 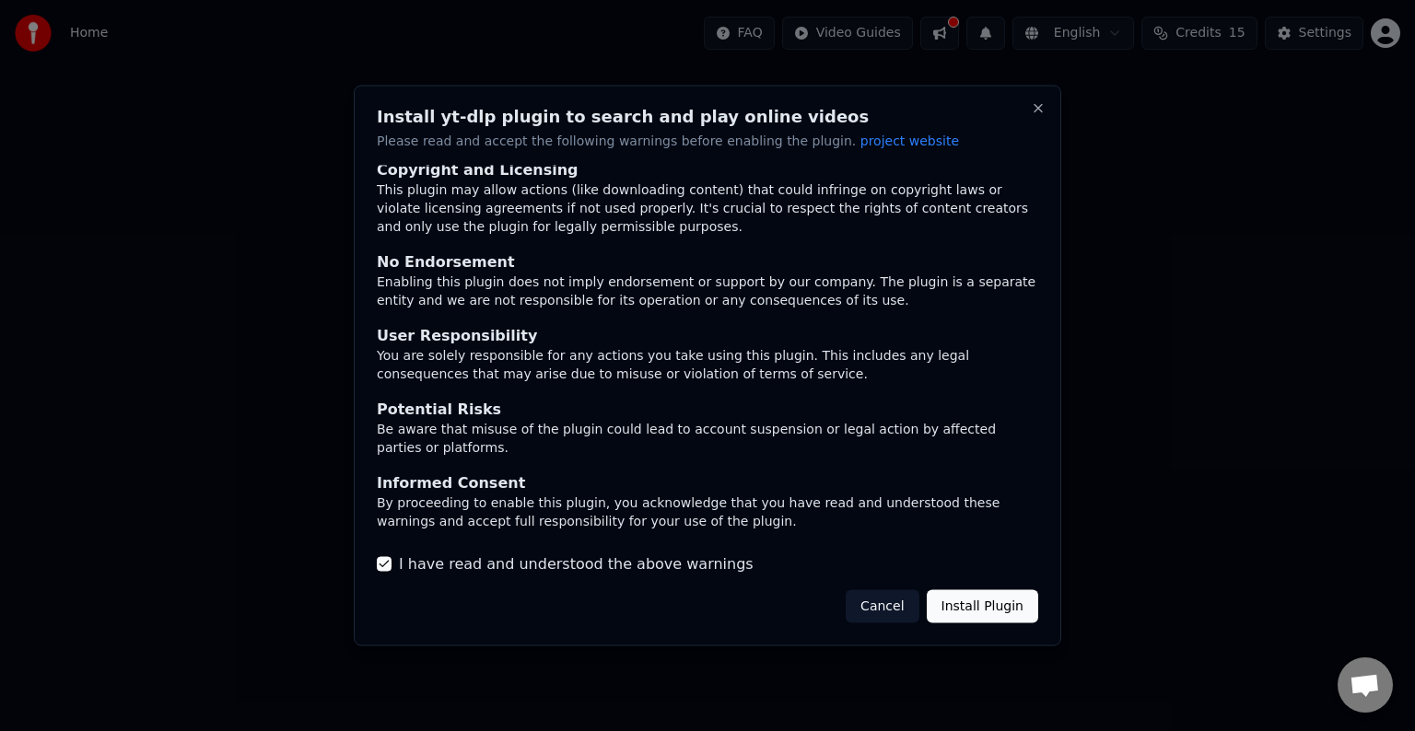 I want to click on p: Please read and accept the following warnings before enabling the plugin., so click(x=708, y=142).